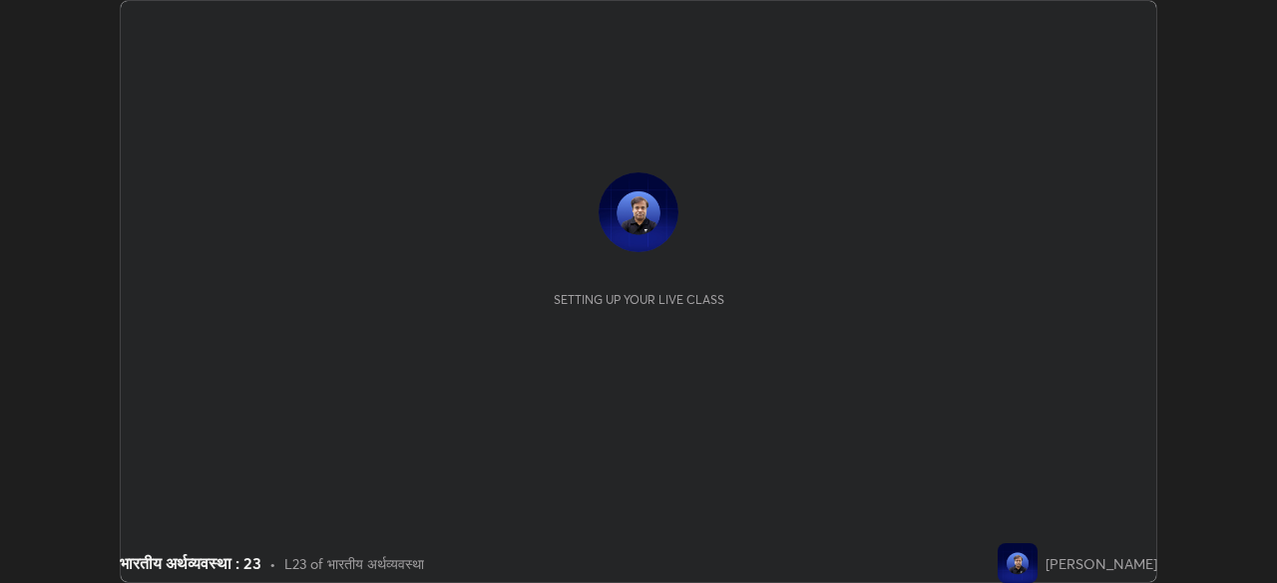 The width and height of the screenshot is (1277, 583). What do you see at coordinates (191, 564) in the screenshot?
I see `div: भारतीय अर्थव्यवस्था : 23` at bounding box center [191, 564].